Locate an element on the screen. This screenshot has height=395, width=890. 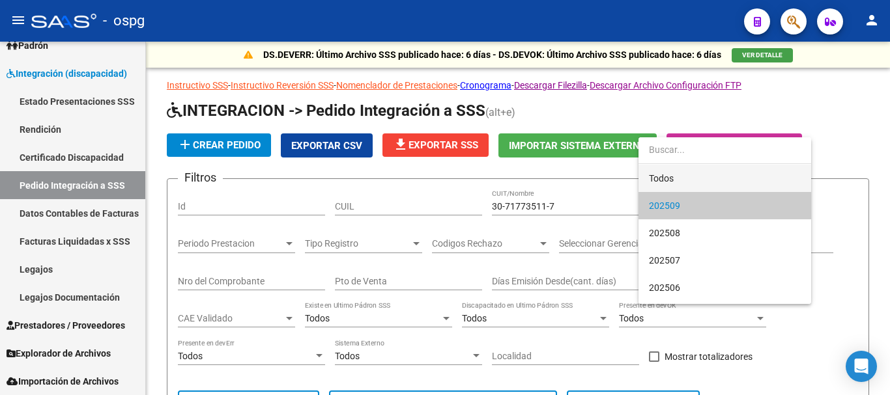
span: 202506 is located at coordinates (665, 288).